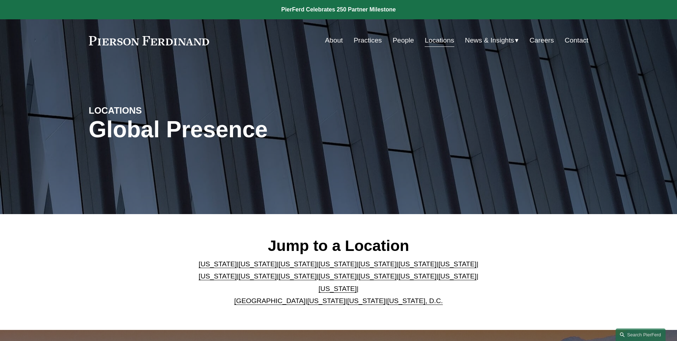 The height and width of the screenshot is (341, 677). What do you see at coordinates (404, 40) in the screenshot?
I see `a: People` at bounding box center [404, 40].